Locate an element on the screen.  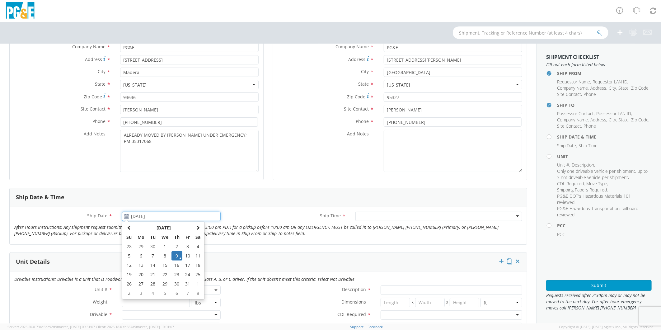
h4: PCC is located at coordinates (604, 225).